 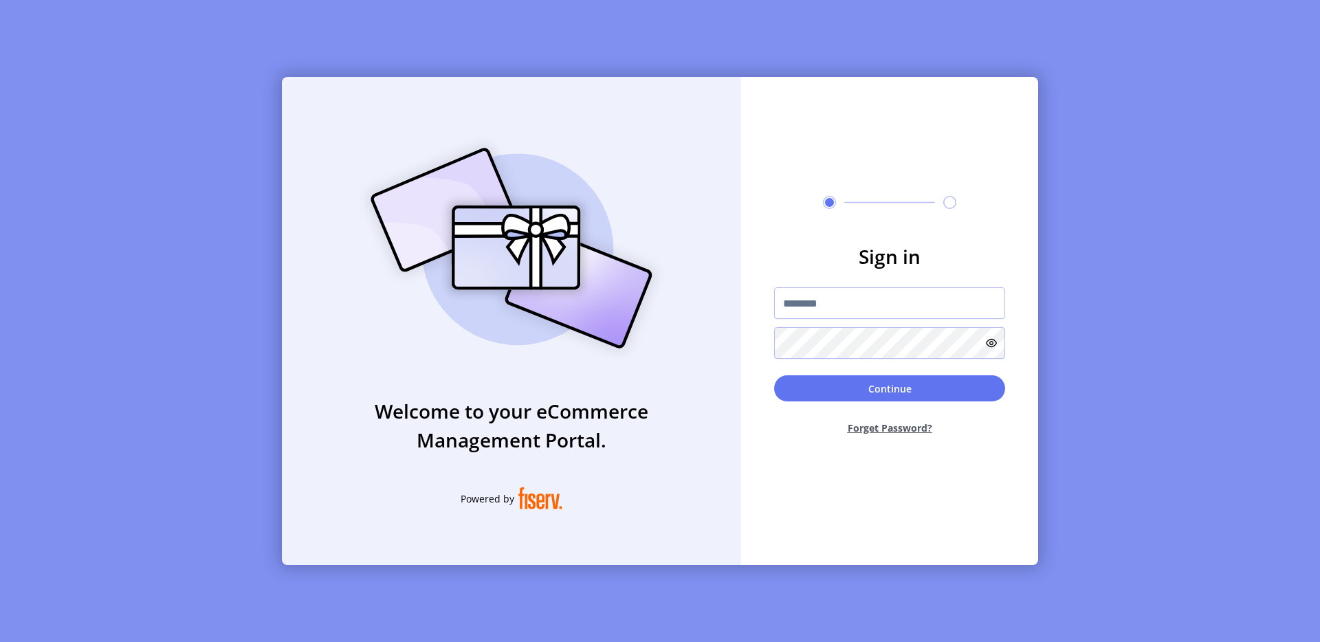 I want to click on img: card_Illustration.svg, so click(x=511, y=248).